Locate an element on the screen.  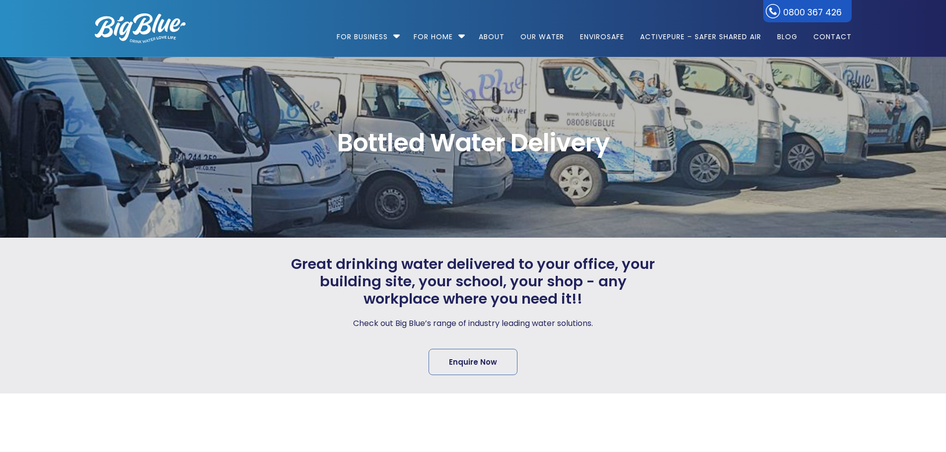
span: Bottled Water Delivery is located at coordinates (473, 143).